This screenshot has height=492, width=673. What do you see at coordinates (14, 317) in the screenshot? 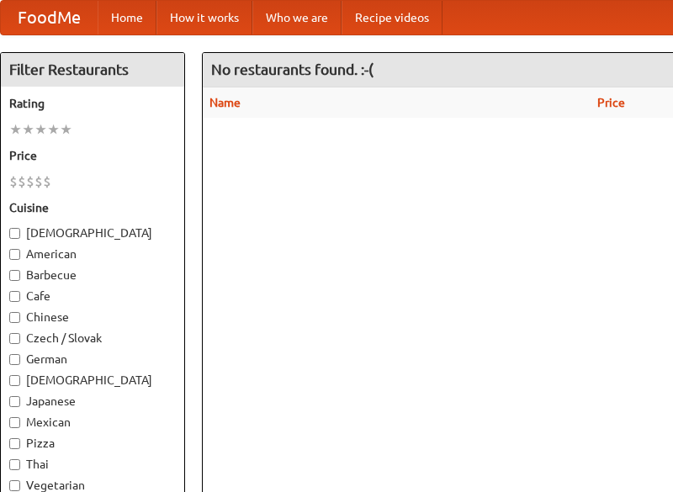
I see `input: Chinese` at bounding box center [14, 317].